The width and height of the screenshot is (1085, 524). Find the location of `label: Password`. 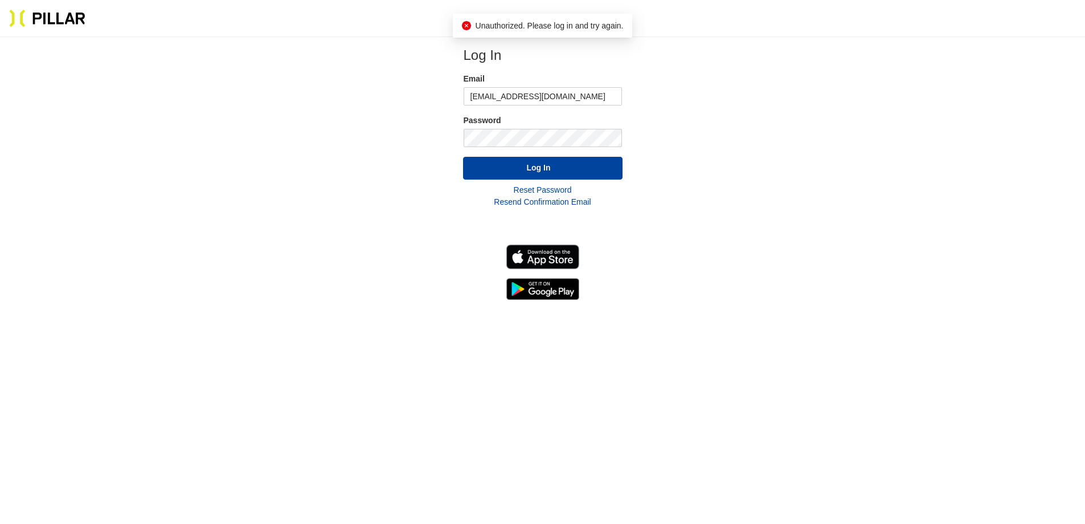

label: Password is located at coordinates (543, 120).